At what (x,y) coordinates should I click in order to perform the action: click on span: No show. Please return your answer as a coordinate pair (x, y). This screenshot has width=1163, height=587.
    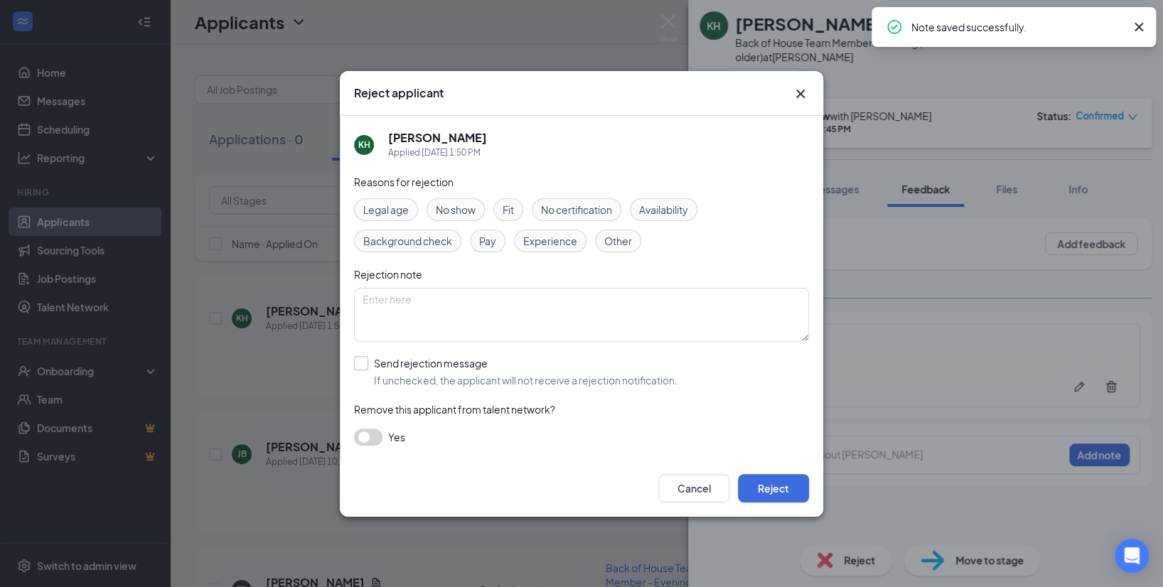
    Looking at the image, I should click on (456, 210).